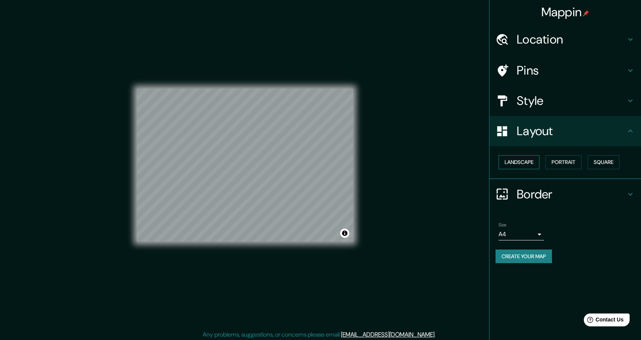  I want to click on div: Pins, so click(566, 71).